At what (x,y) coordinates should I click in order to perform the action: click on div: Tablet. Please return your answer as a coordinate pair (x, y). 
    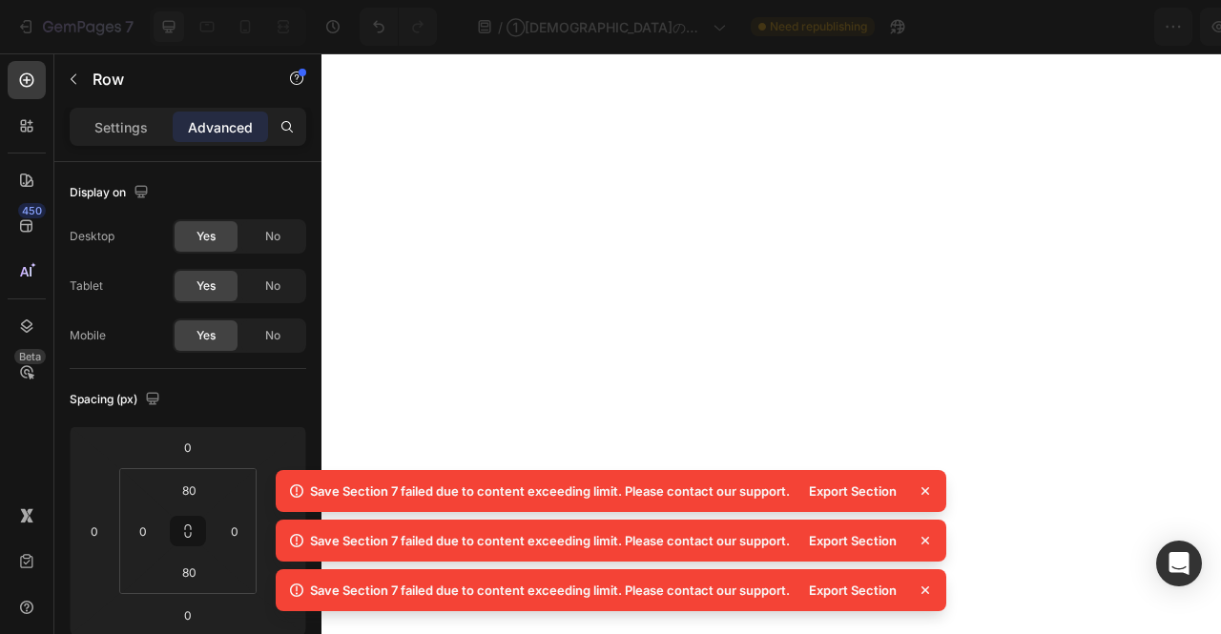
    Looking at the image, I should click on (86, 286).